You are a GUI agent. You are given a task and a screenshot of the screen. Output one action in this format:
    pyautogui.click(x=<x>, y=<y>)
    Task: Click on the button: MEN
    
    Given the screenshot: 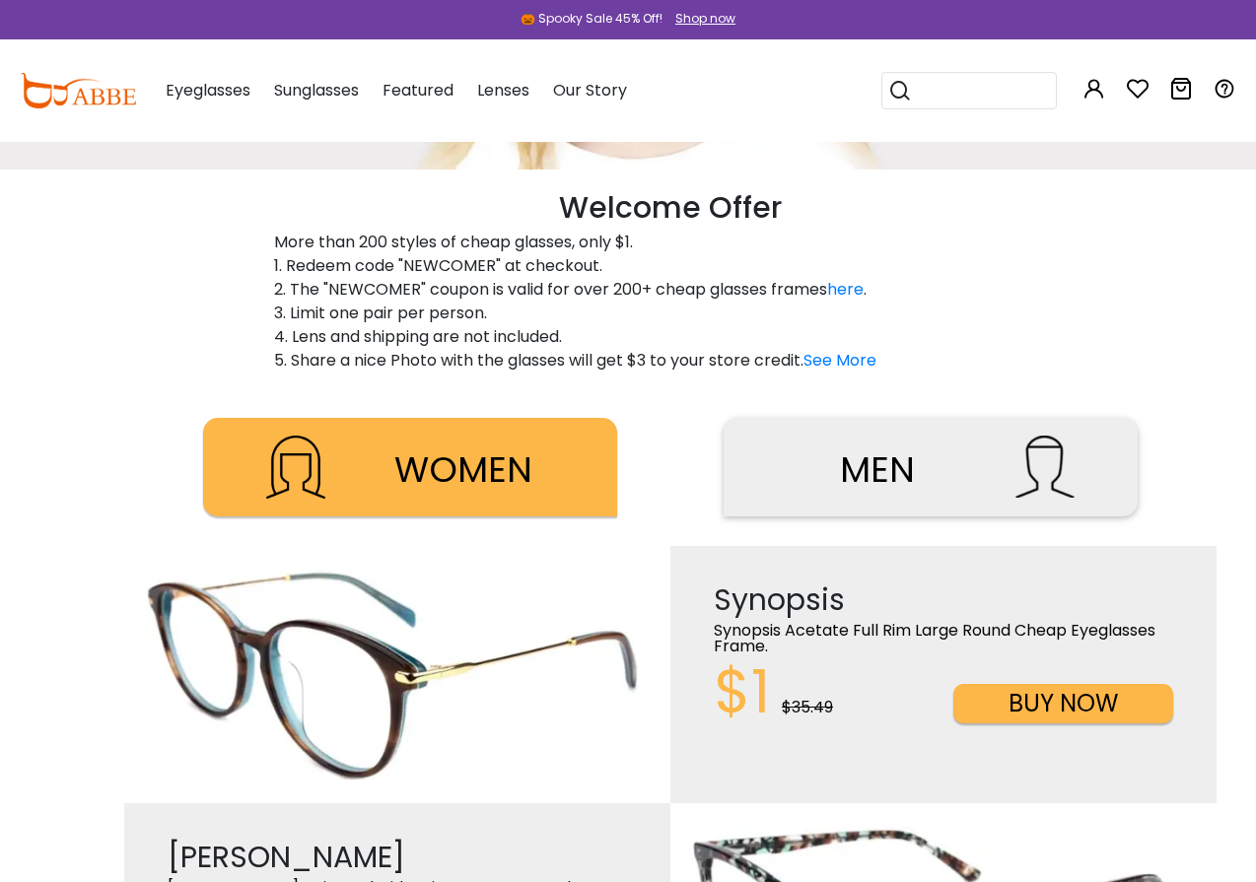 What is the action you would take?
    pyautogui.click(x=931, y=467)
    